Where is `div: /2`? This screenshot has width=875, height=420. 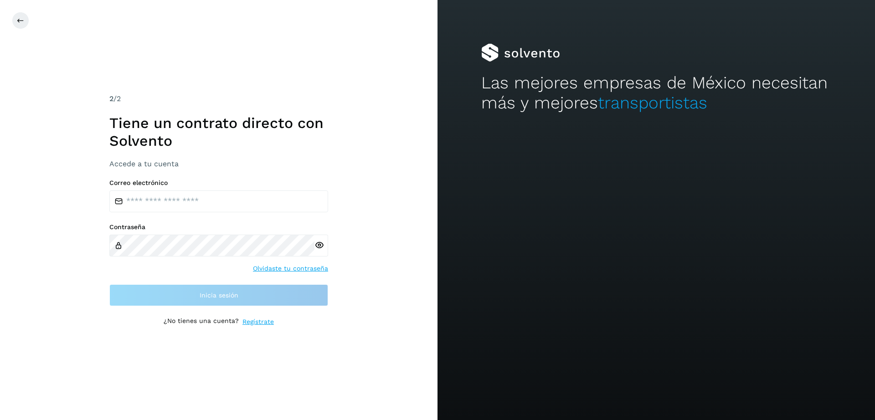 div: /2 is located at coordinates (219, 99).